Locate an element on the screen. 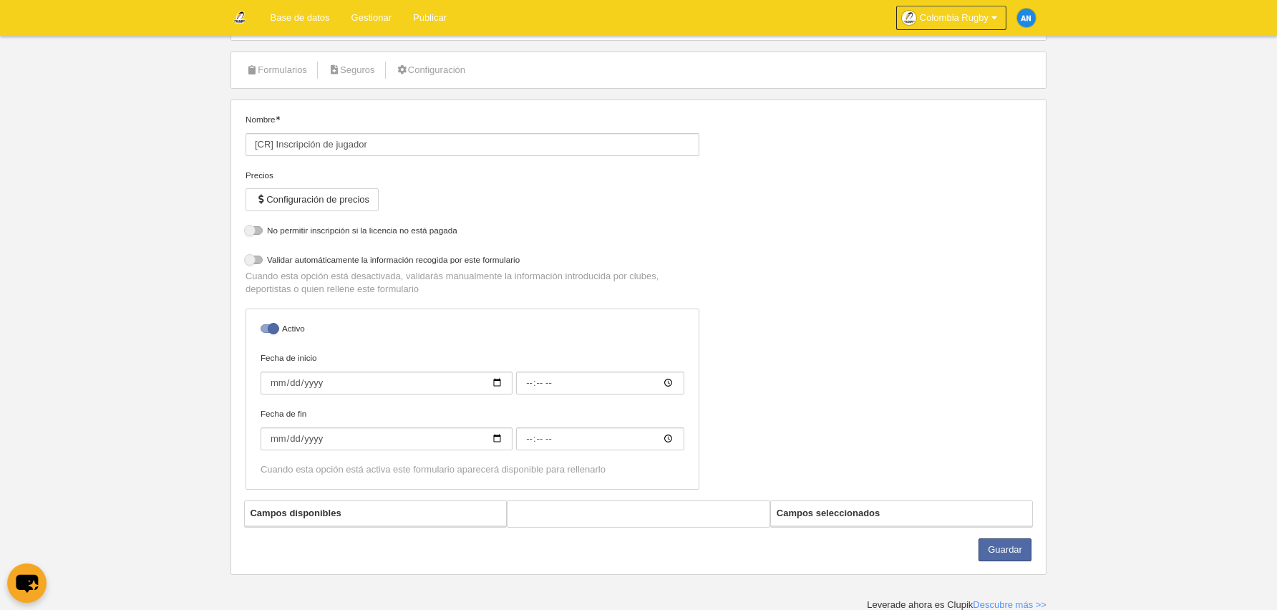 This screenshot has height=610, width=1277. a: Configuración is located at coordinates (431, 70).